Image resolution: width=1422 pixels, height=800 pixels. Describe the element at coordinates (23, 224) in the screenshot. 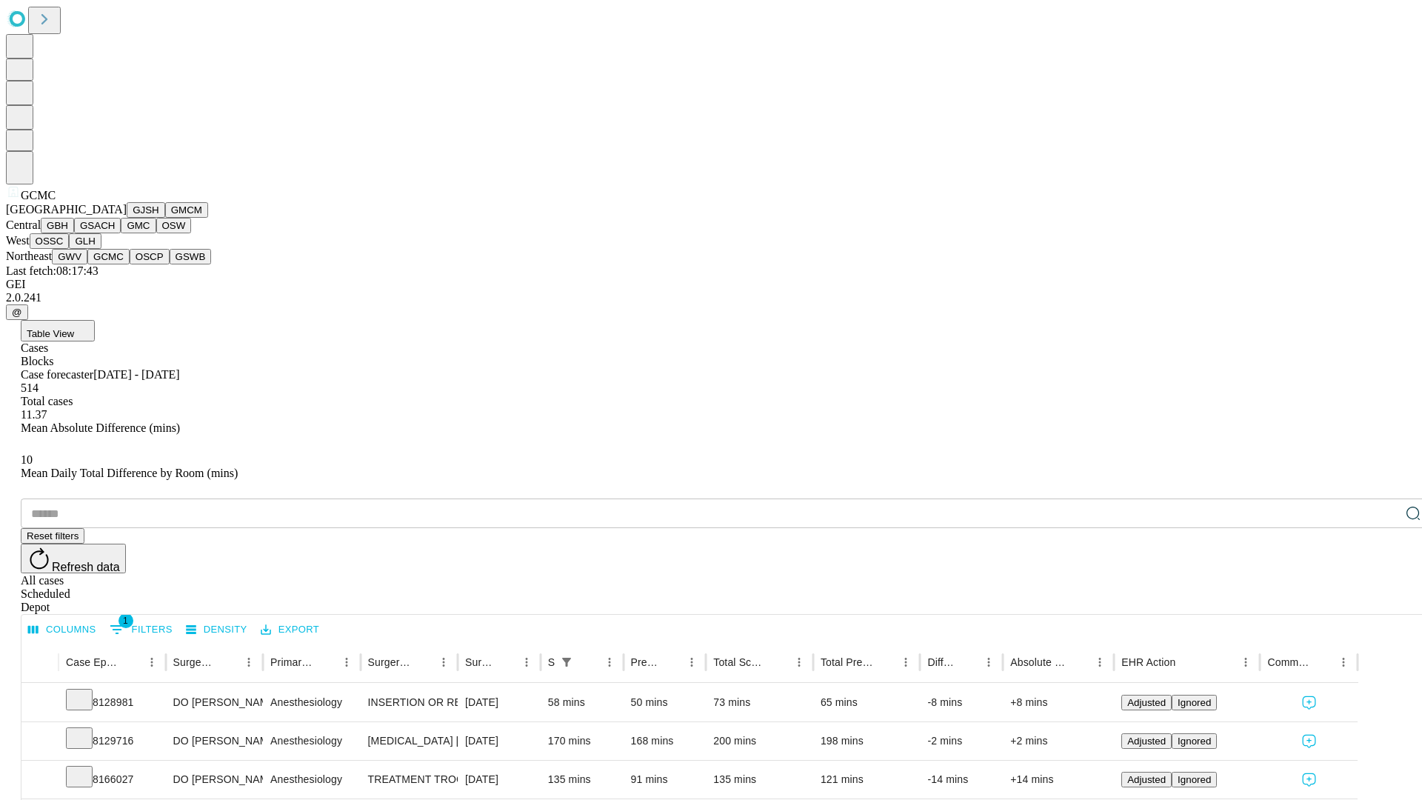

I see `span: Central` at that location.